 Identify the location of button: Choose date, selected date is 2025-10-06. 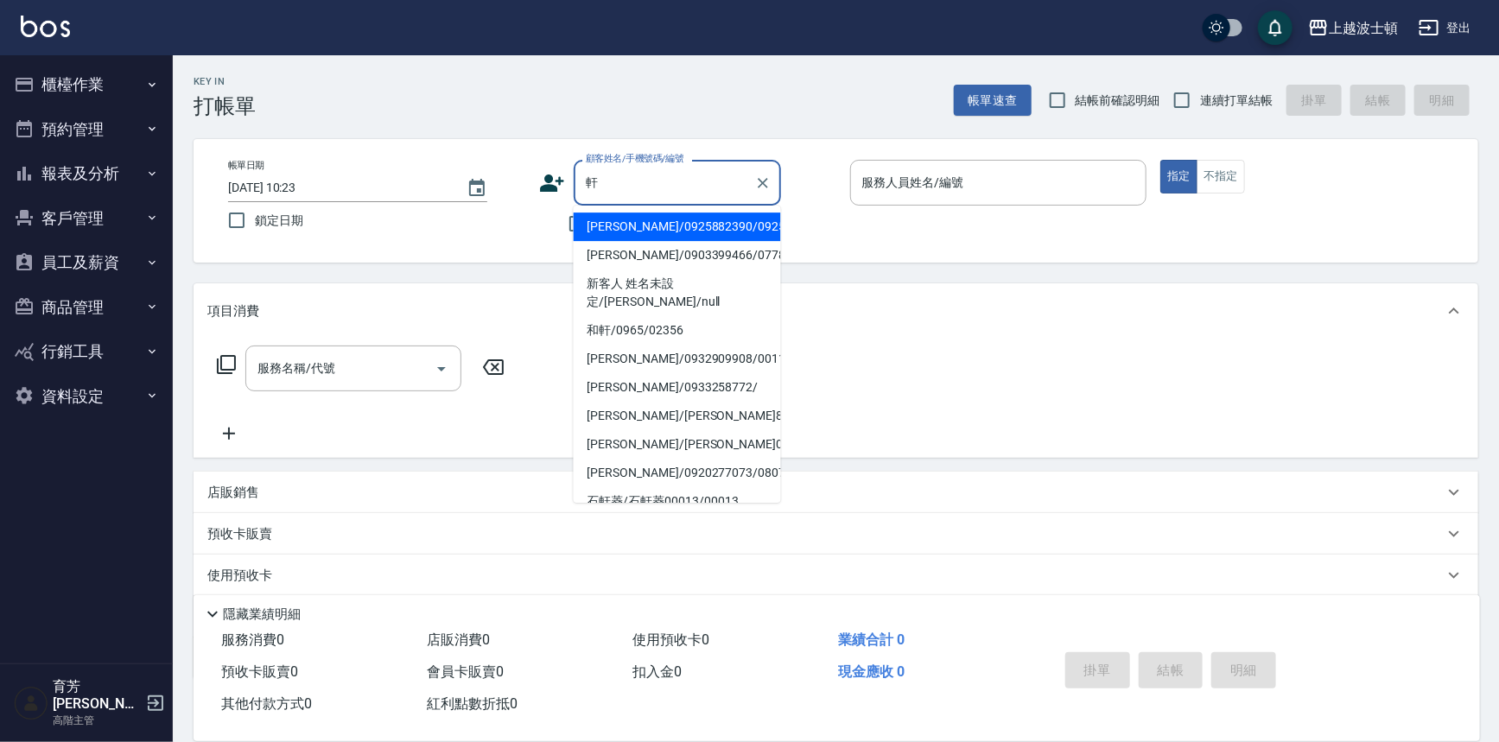
(477, 188).